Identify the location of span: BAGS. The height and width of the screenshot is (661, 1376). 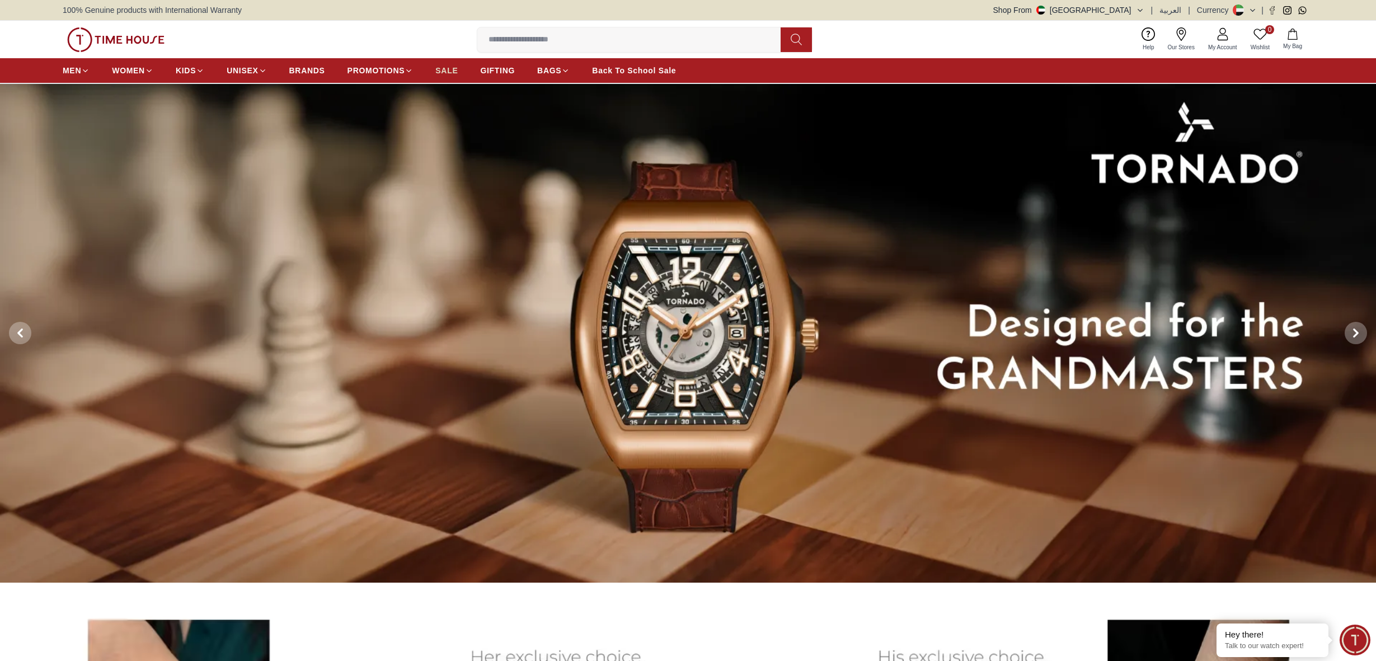
(549, 71).